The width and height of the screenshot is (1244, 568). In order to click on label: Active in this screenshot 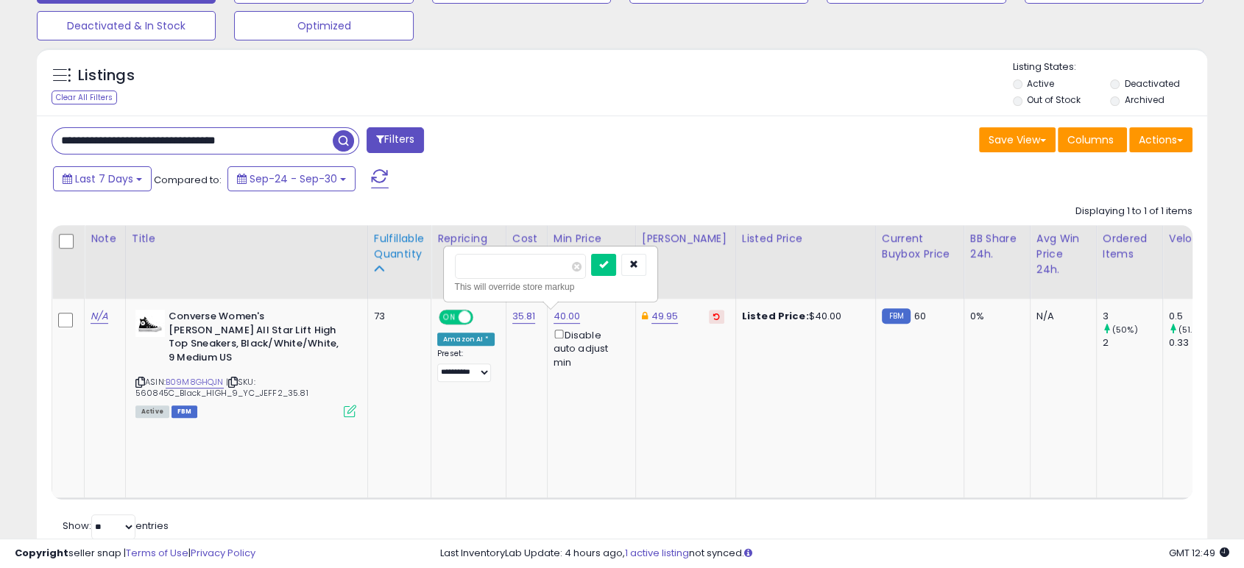, I will do `click(1040, 83)`.